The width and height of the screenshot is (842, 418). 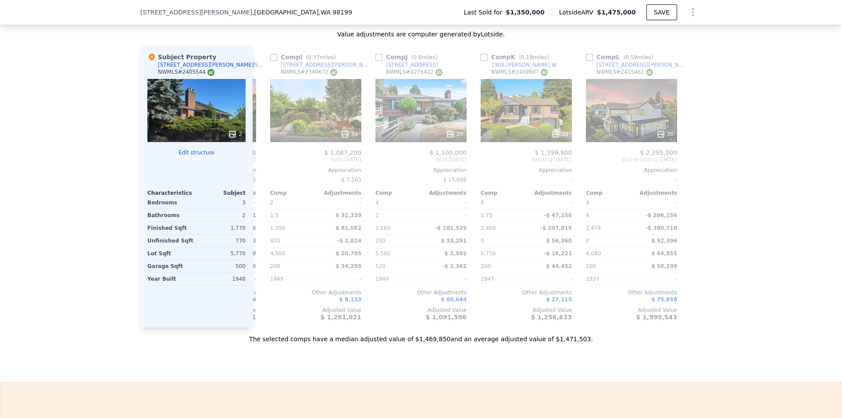 I want to click on span: $ 33,251, so click(x=453, y=241).